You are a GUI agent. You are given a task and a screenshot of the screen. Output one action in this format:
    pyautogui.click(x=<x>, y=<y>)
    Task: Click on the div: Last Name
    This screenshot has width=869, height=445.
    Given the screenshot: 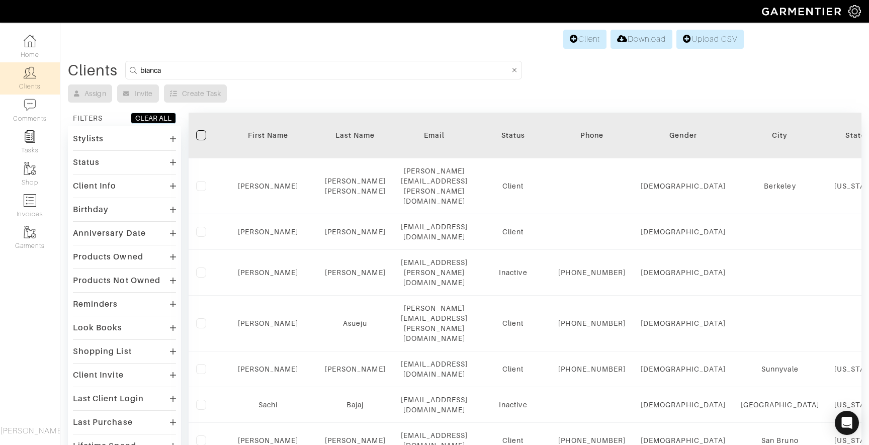 What is the action you would take?
    pyautogui.click(x=355, y=135)
    